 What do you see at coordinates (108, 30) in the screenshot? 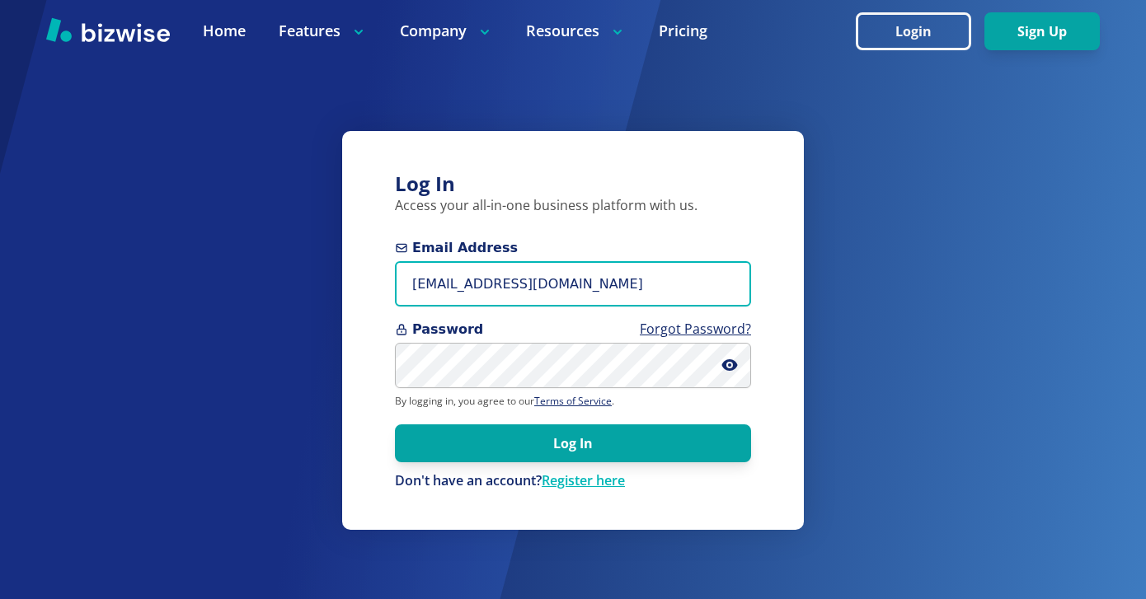
I see `img: Bizwise Logo` at bounding box center [108, 30].